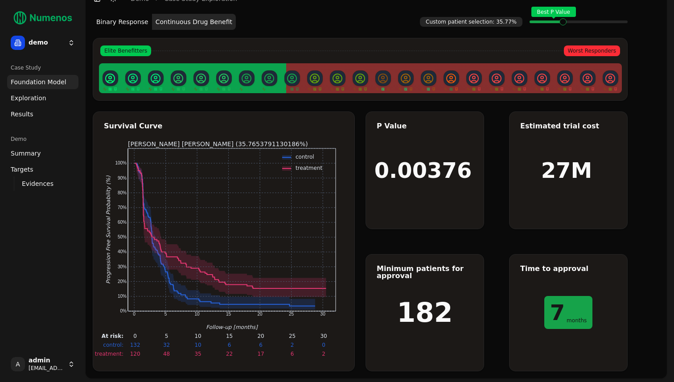 This screenshot has height=382, width=674. Describe the element at coordinates (232, 327) in the screenshot. I see `text: Follow-up [months]` at that location.